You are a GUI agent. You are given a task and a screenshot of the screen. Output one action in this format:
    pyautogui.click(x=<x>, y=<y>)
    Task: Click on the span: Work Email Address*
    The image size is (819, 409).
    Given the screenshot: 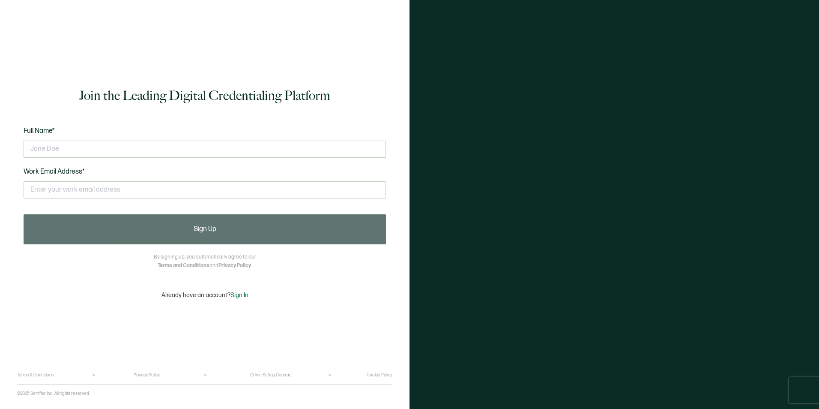 What is the action you would take?
    pyautogui.click(x=54, y=171)
    